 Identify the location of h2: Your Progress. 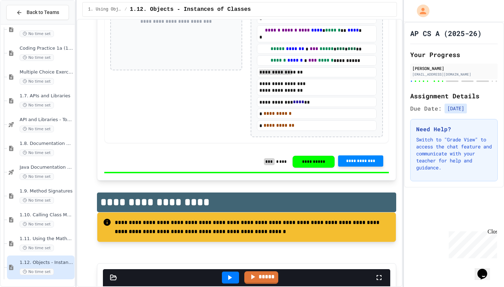
(454, 55).